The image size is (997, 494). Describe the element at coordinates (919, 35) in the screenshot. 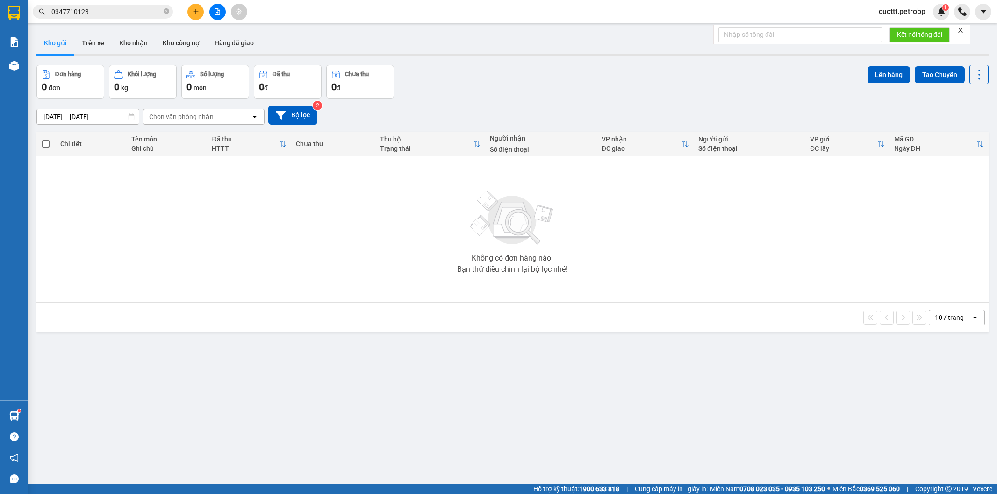

I see `span: Kết nối tổng đài` at that location.